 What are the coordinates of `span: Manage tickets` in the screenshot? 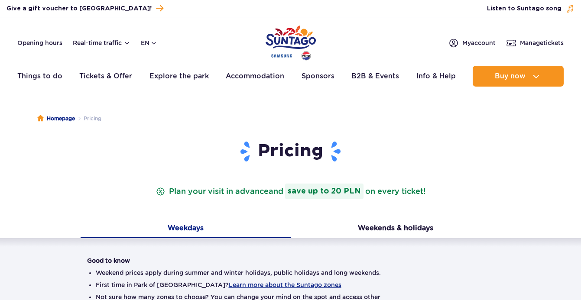 It's located at (542, 43).